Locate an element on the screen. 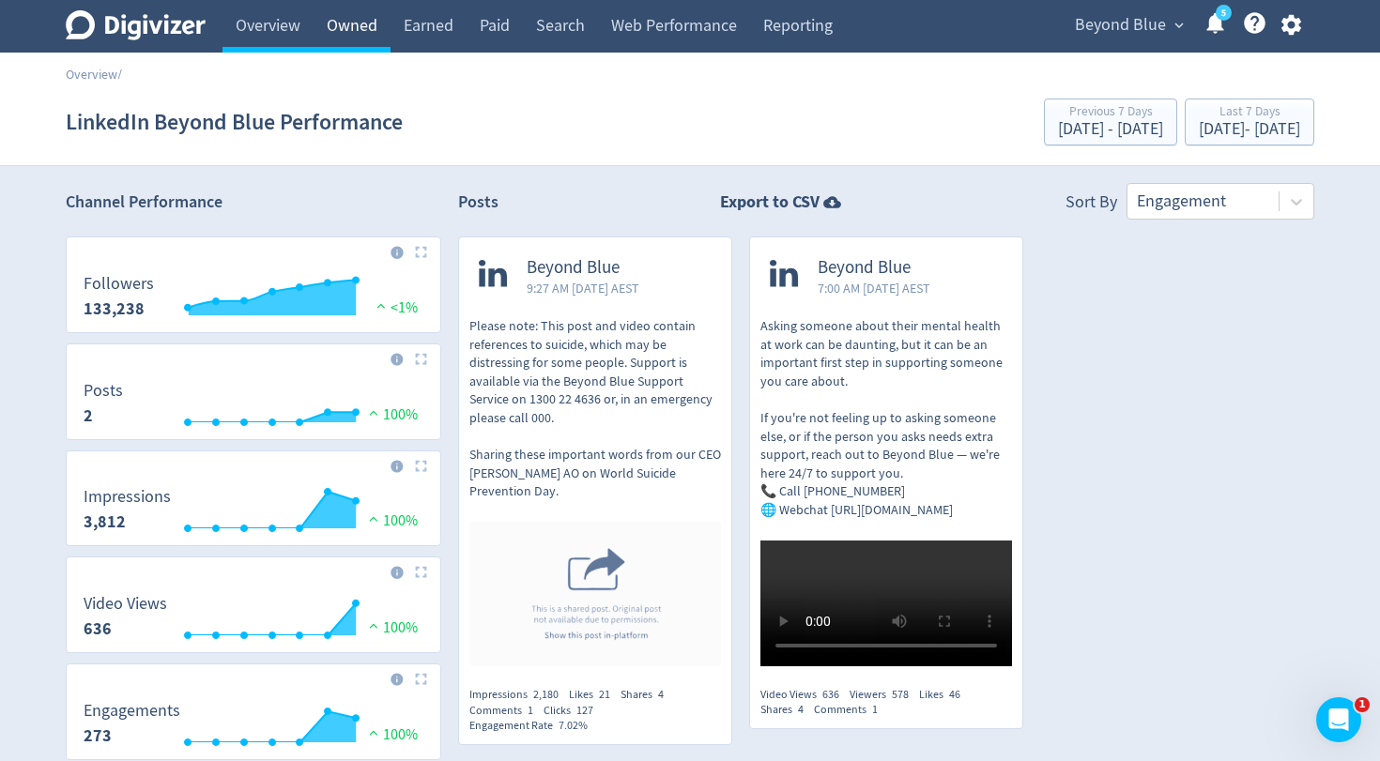 The width and height of the screenshot is (1380, 761). strong: Export to CSV is located at coordinates (770, 202).